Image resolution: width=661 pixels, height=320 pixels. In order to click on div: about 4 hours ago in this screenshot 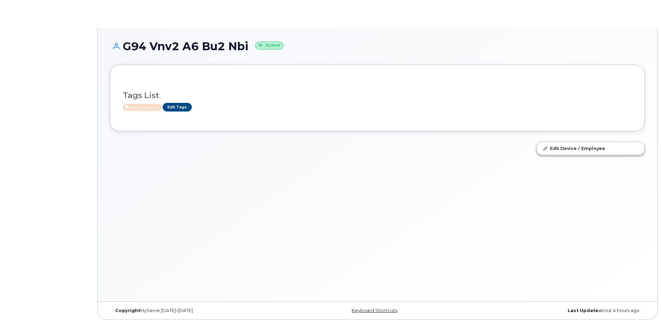, I will do `click(556, 311)`.